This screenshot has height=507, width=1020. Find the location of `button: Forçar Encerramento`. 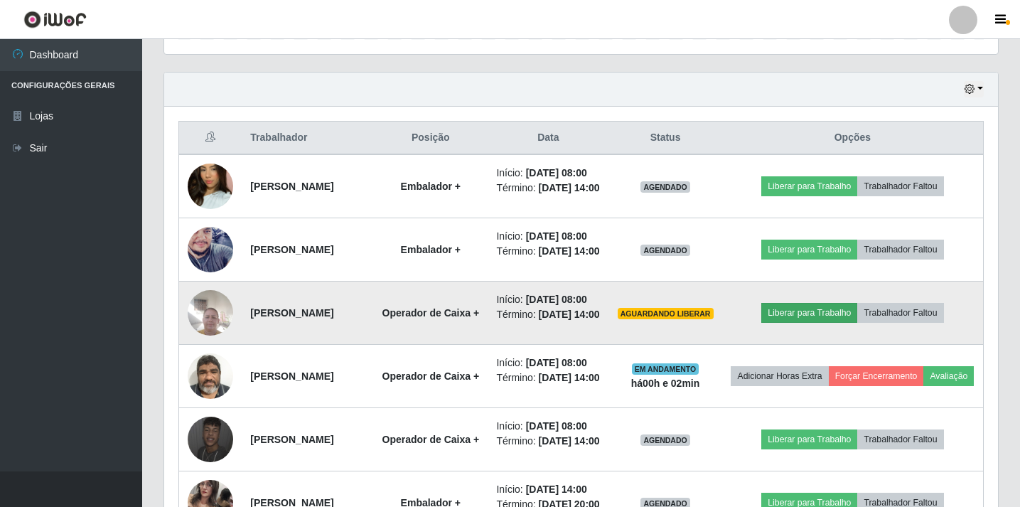

button: Forçar Encerramento is located at coordinates (877, 376).